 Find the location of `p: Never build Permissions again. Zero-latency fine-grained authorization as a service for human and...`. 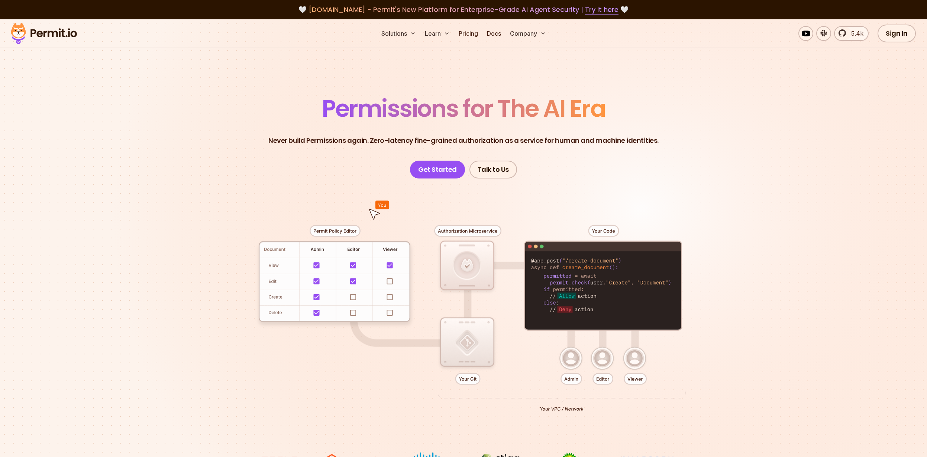

p: Never build Permissions again. Zero-latency fine-grained authorization as a service for human and... is located at coordinates (463, 140).